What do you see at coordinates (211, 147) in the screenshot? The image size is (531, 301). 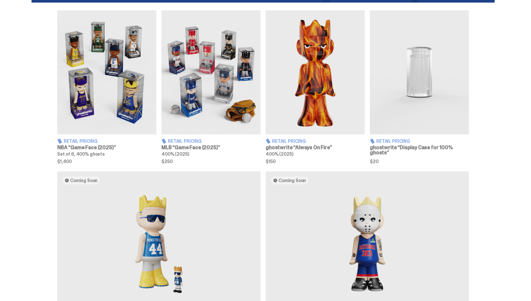 I see `h3: MLB “Game Face (2025)”` at bounding box center [211, 147].